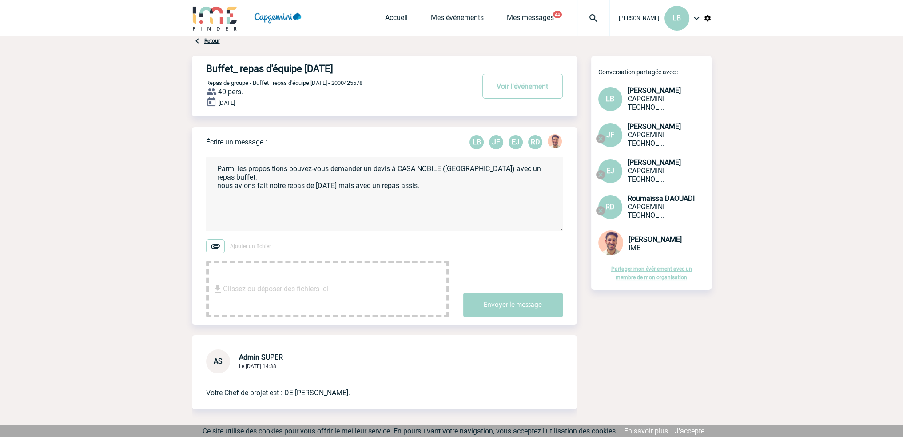 The height and width of the screenshot is (437, 903). What do you see at coordinates (558, 14) in the screenshot?
I see `button: 44` at bounding box center [558, 14].